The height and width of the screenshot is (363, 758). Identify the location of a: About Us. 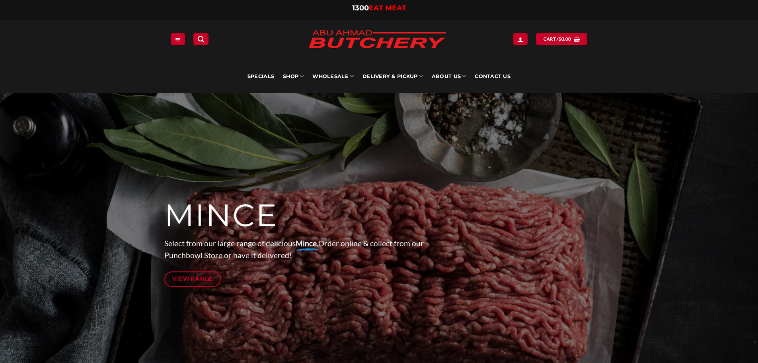
(449, 76).